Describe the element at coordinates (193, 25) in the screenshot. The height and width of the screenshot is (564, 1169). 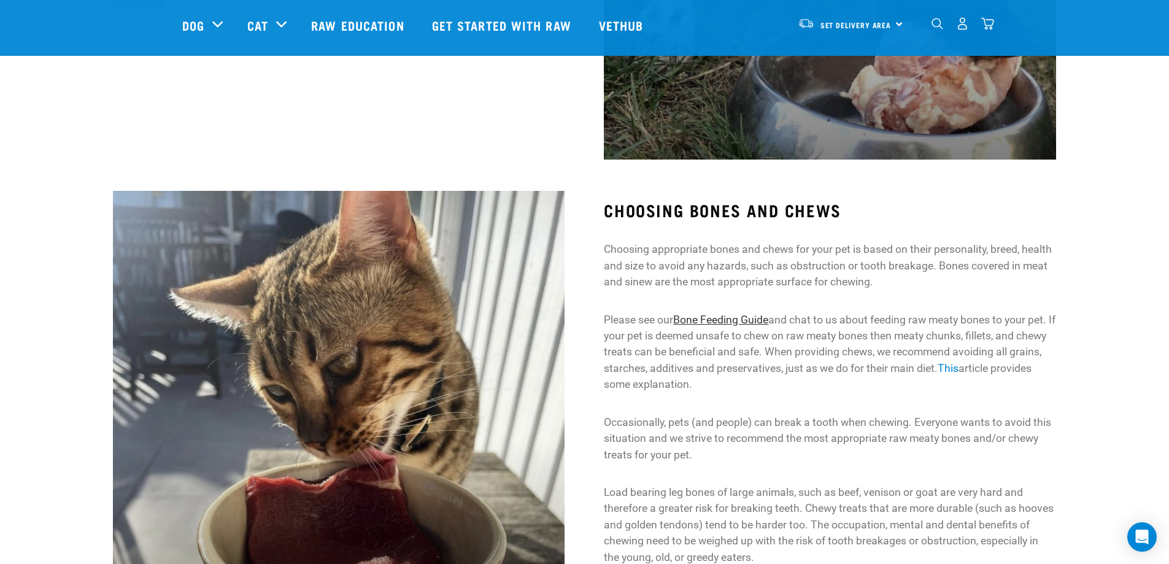
I see `a: Dog` at that location.